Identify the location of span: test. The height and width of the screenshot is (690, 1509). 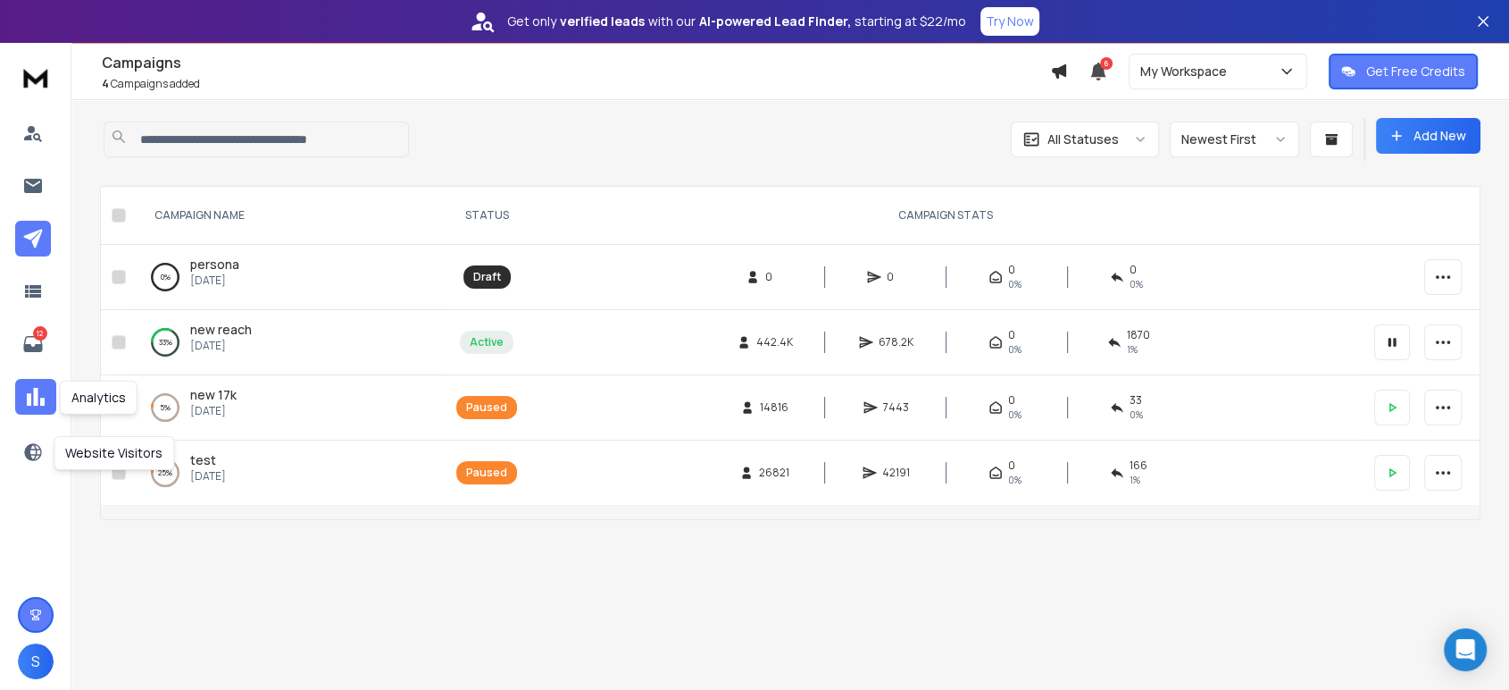
(203, 459).